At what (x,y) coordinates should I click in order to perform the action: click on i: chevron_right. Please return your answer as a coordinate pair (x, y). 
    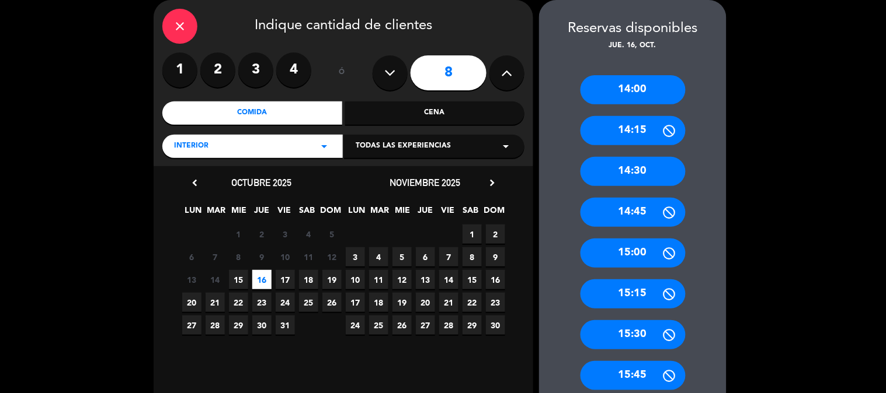
    Looking at the image, I should click on (492, 183).